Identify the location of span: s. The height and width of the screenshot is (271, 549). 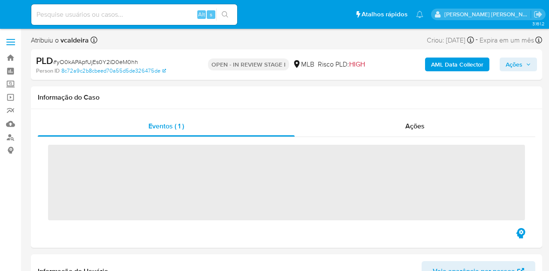
(211, 14).